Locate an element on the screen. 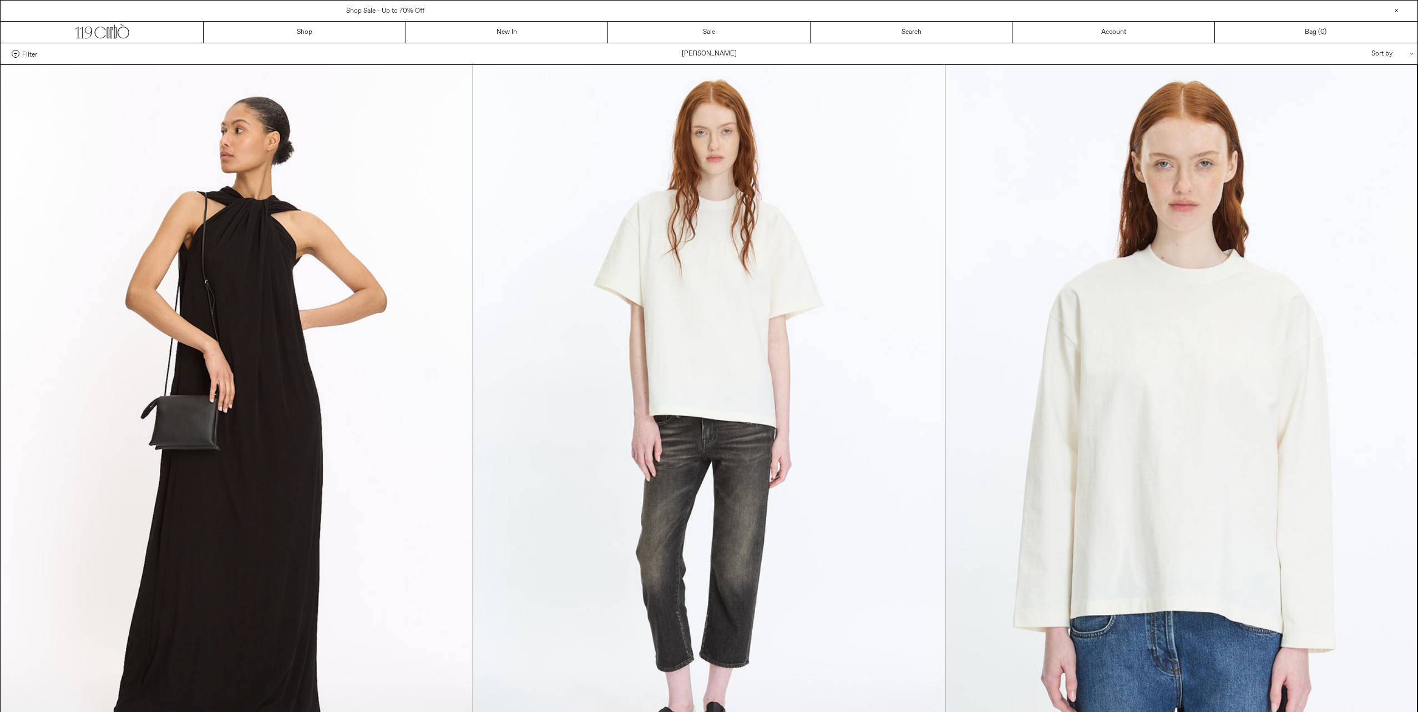 Image resolution: width=1418 pixels, height=712 pixels. div: Sort by is located at coordinates (1357, 54).